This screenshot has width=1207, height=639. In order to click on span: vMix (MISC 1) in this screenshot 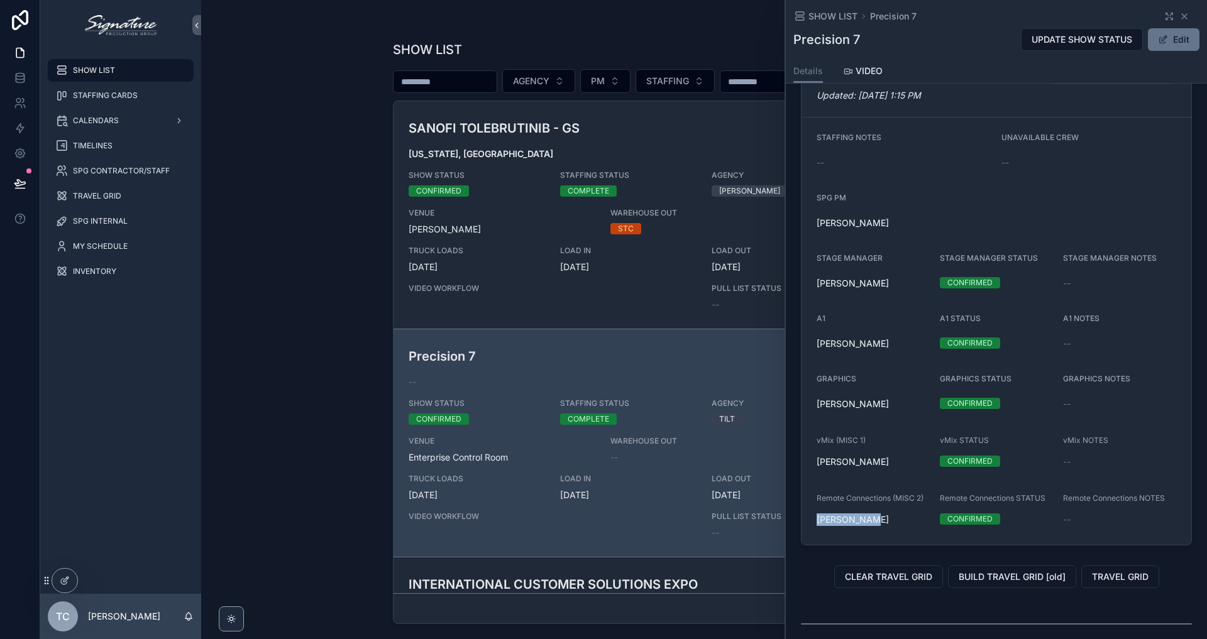, I will do `click(841, 441)`.